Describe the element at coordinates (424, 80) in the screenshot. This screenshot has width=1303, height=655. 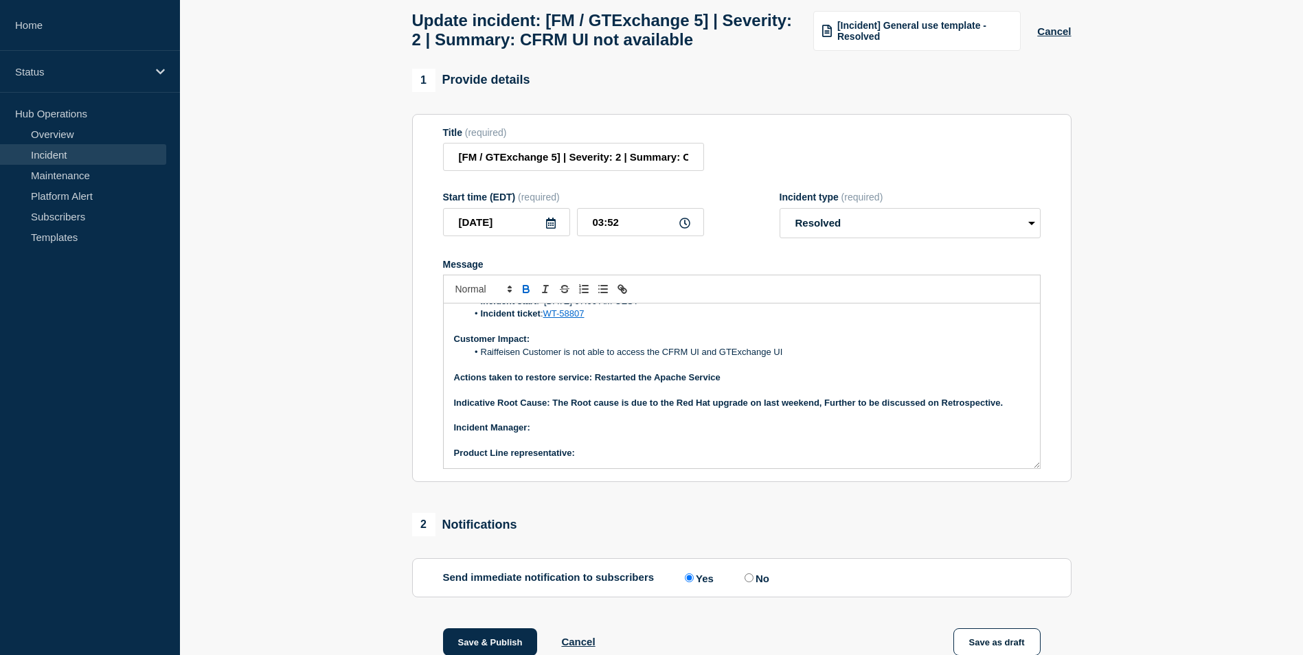
I see `span: 1` at that location.